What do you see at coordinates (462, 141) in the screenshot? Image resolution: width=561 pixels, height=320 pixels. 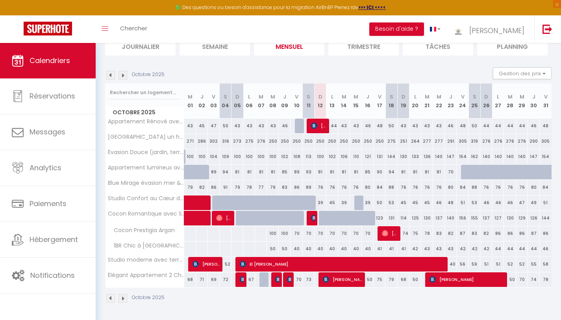 I see `div: 305` at bounding box center [462, 141].